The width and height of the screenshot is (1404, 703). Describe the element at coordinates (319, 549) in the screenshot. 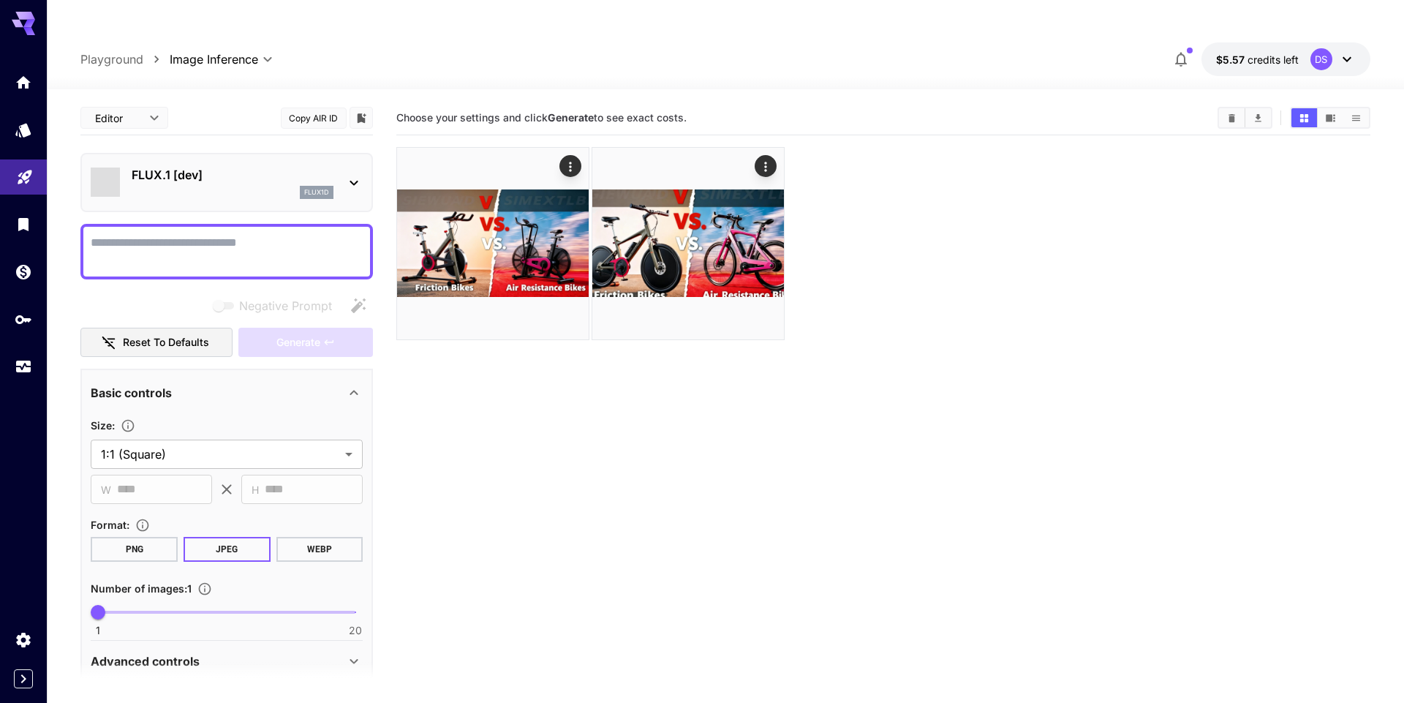

I see `button: WEBP` at that location.